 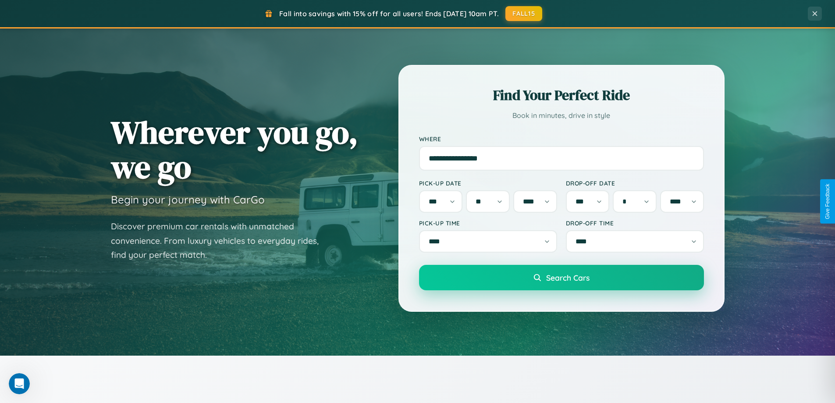 What do you see at coordinates (188, 200) in the screenshot?
I see `h3: Begin your journey with CarGo` at bounding box center [188, 200].